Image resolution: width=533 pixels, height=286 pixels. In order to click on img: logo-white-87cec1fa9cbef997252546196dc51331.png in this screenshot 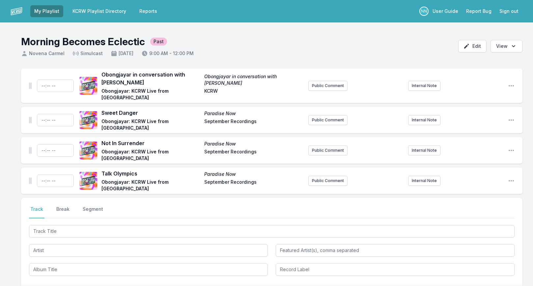, I will do `click(16, 11)`.